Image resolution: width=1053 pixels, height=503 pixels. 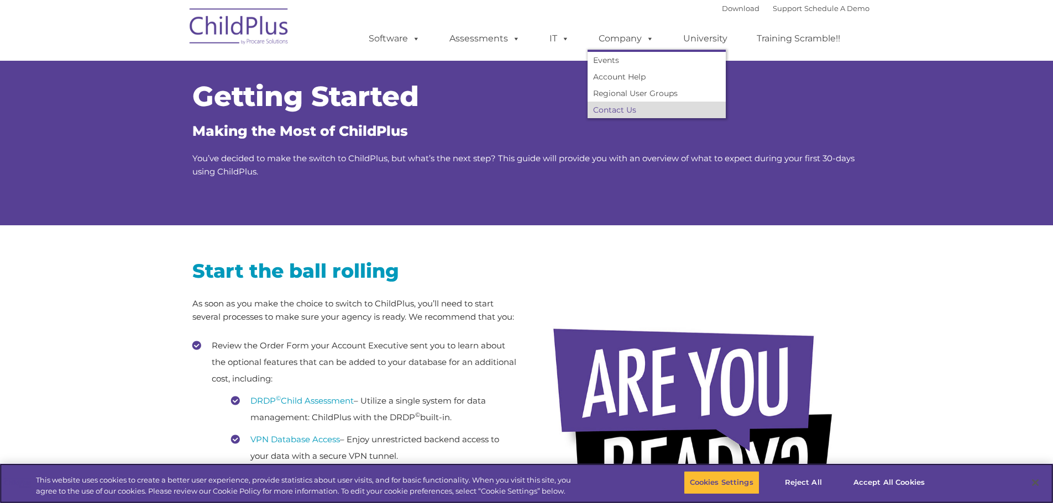 What do you see at coordinates (803, 483) in the screenshot?
I see `button: Reject All` at bounding box center [803, 483].